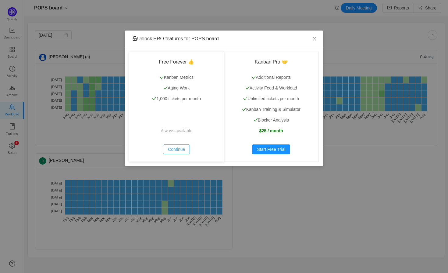 The image size is (448, 273). Describe the element at coordinates (176, 88) in the screenshot. I see `p: Aging Work` at that location.